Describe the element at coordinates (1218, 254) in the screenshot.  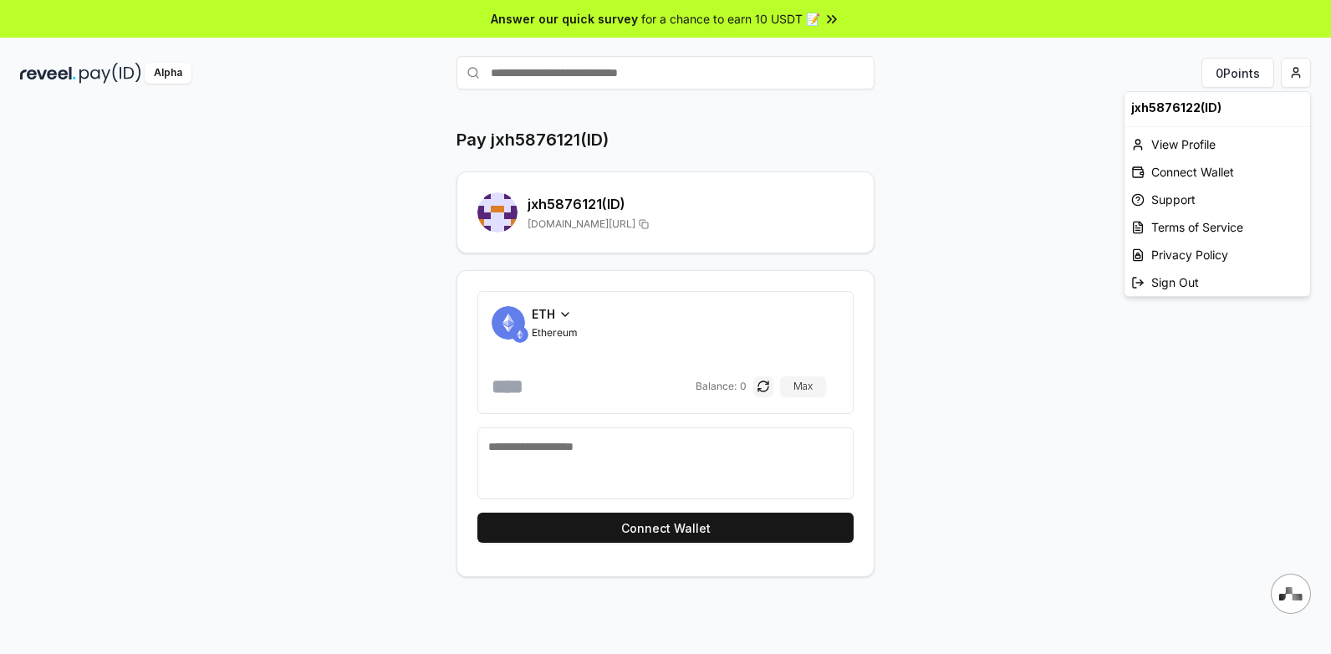
I see `a: Privacy Policy` at that location.